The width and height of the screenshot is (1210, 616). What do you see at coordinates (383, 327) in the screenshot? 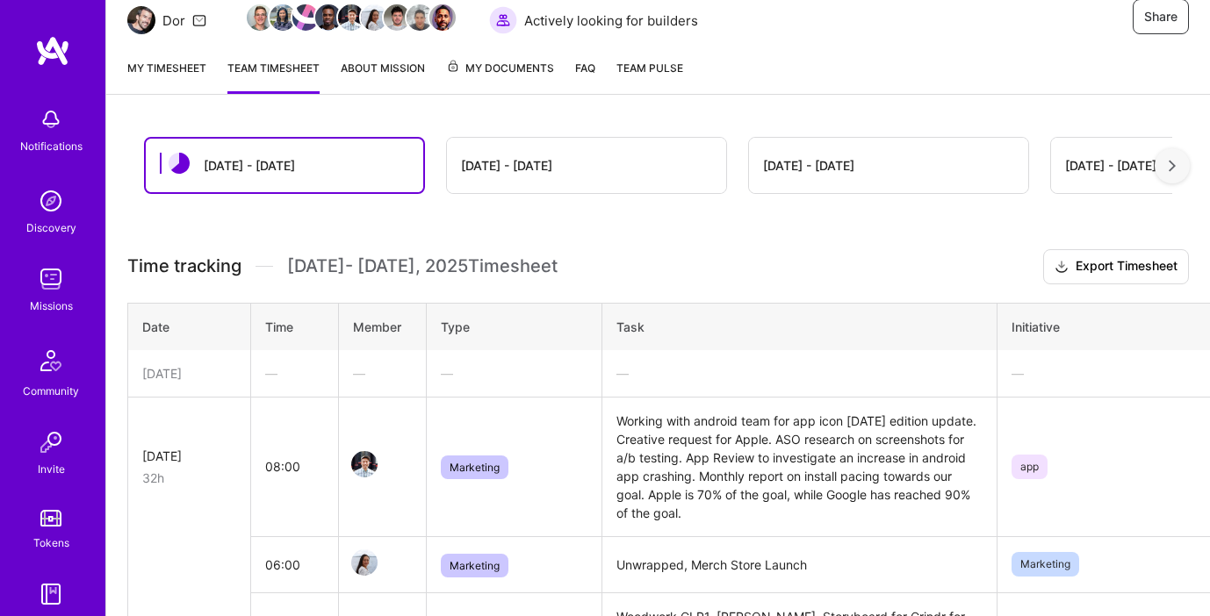
I see `th: Member` at bounding box center [383, 327].